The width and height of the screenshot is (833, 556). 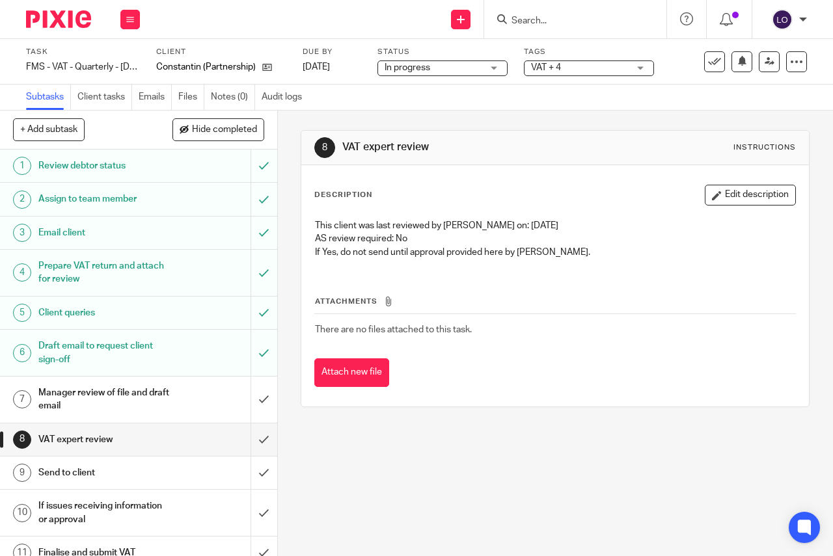 I want to click on a: Emails, so click(x=155, y=97).